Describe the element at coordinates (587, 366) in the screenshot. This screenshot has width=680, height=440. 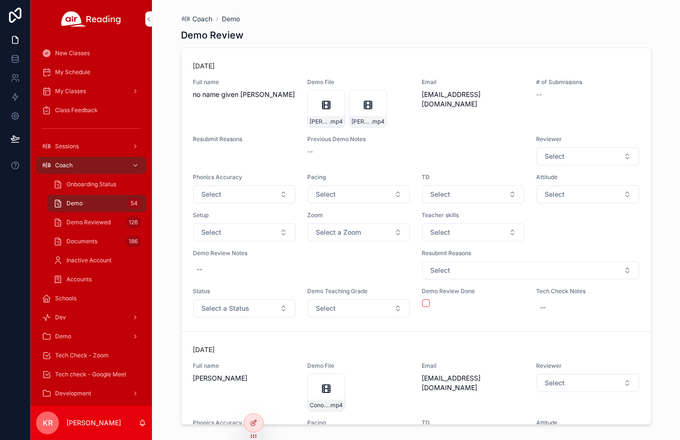
I see `span: Reviewer` at that location.